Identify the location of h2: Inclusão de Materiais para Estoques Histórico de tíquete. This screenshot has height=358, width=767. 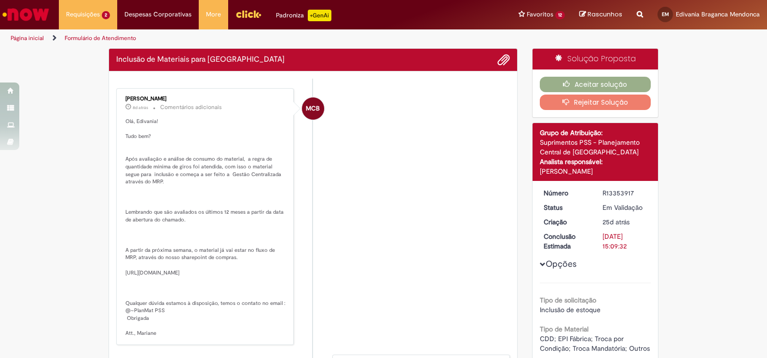
(200, 60).